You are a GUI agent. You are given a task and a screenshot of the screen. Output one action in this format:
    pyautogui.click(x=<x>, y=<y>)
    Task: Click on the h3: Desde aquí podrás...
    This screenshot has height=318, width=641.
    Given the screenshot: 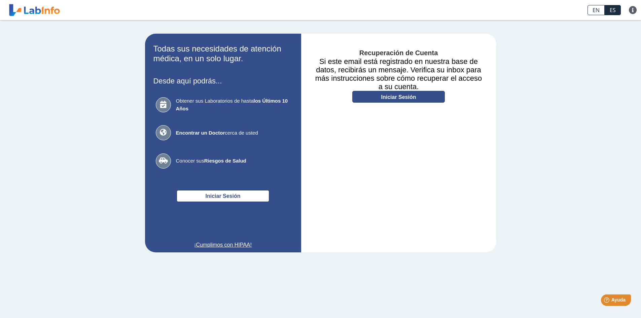 What is the action you would take?
    pyautogui.click(x=223, y=81)
    